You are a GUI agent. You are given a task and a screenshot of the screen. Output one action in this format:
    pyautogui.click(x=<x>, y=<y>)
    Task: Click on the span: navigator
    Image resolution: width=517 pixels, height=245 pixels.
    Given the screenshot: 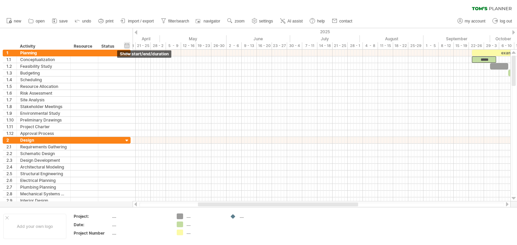 What is the action you would take?
    pyautogui.click(x=212, y=21)
    